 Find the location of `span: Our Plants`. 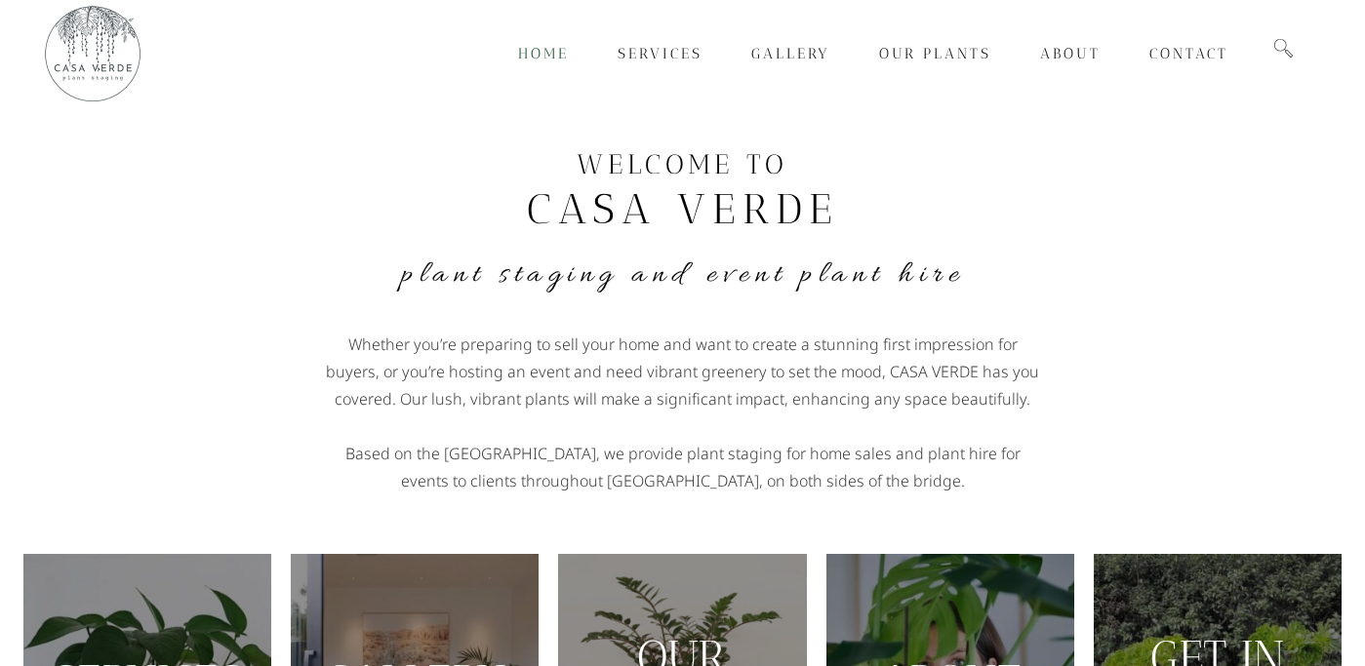

span: Our Plants is located at coordinates (935, 54).